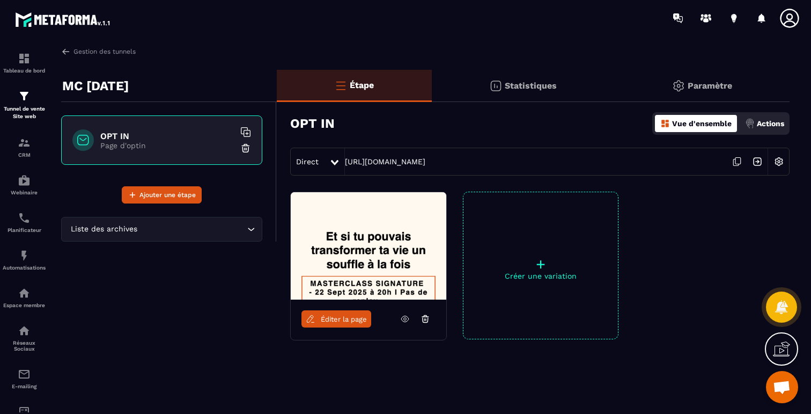 This screenshot has width=811, height=414. Describe the element at coordinates (24, 305) in the screenshot. I see `p: Espace membre` at that location.